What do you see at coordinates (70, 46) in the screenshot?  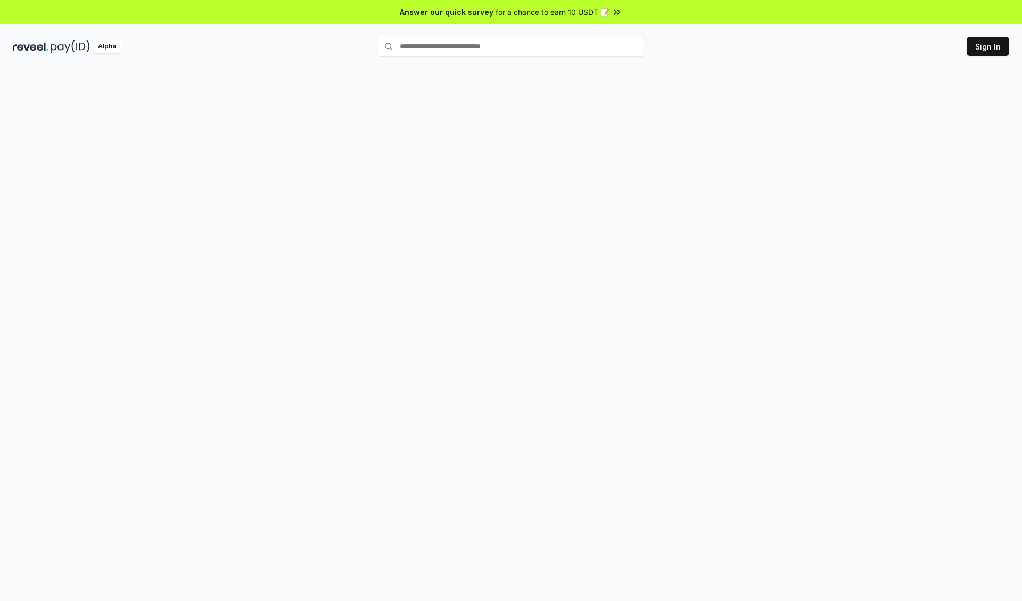 I see `img: pay_id` at bounding box center [70, 46].